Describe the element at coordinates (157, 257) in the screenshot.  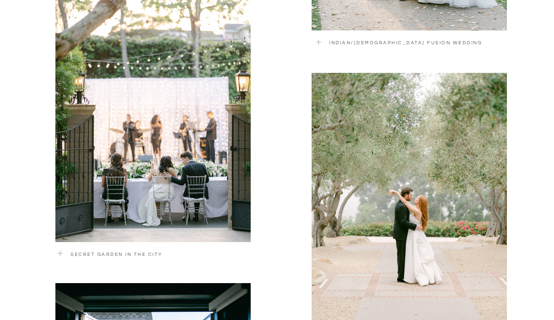
I see `a: secret garden in the City` at that location.